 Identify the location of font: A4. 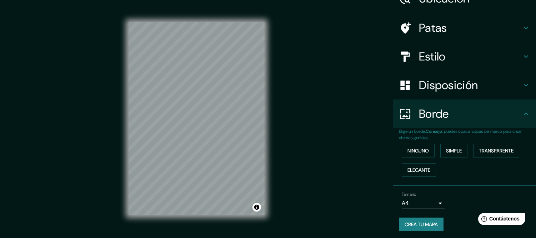
(405, 203).